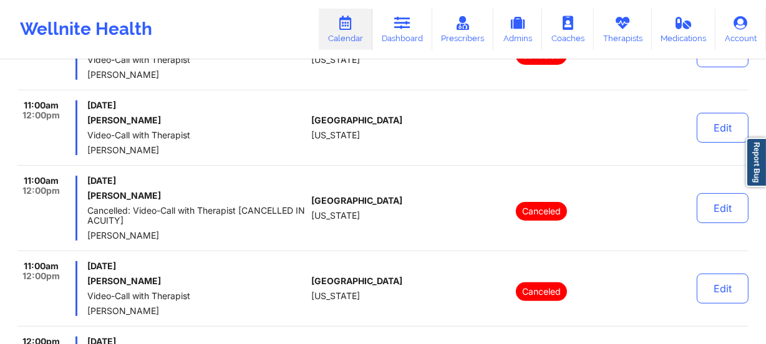 The width and height of the screenshot is (766, 344). What do you see at coordinates (402, 29) in the screenshot?
I see `a: Dashboard` at bounding box center [402, 29].